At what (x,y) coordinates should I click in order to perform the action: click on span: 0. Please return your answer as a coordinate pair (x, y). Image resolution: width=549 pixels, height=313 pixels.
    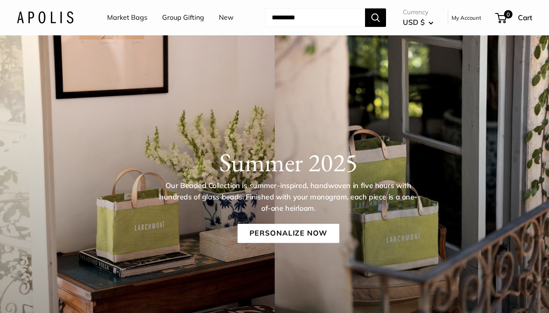
    Looking at the image, I should click on (508, 14).